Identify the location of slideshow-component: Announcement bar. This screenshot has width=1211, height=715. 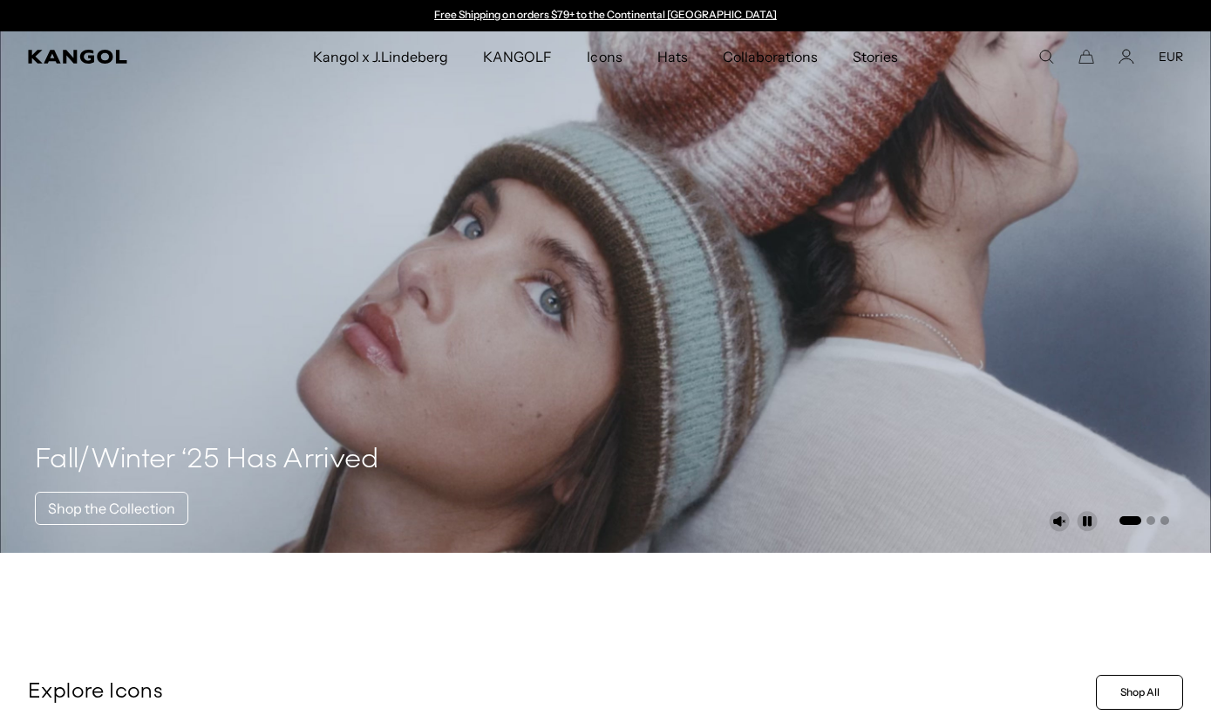
(606, 16).